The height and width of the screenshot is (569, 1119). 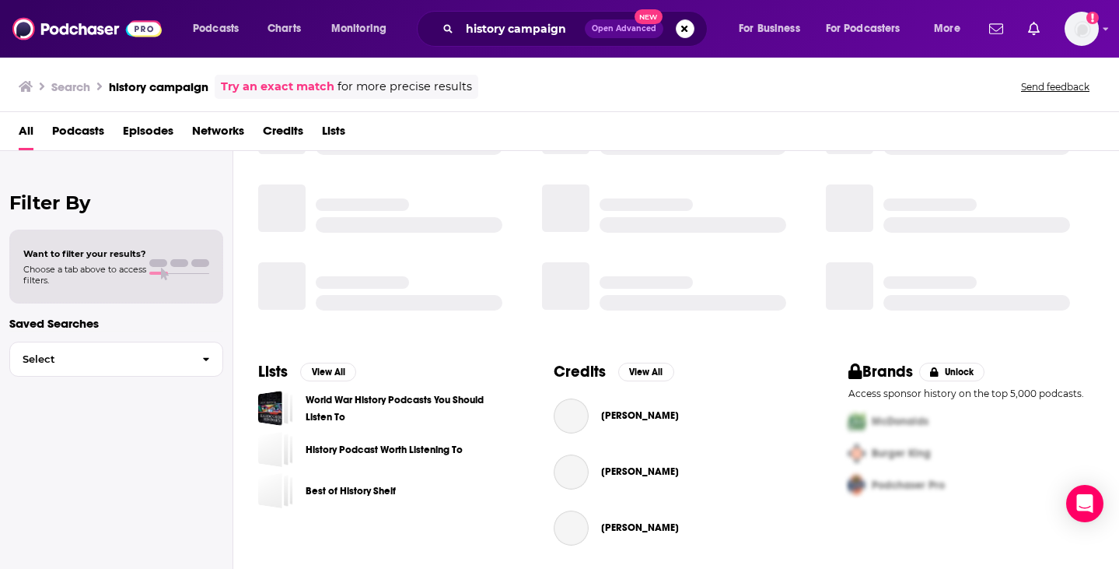 I want to click on svg: Add a profile image, so click(x=1093, y=18).